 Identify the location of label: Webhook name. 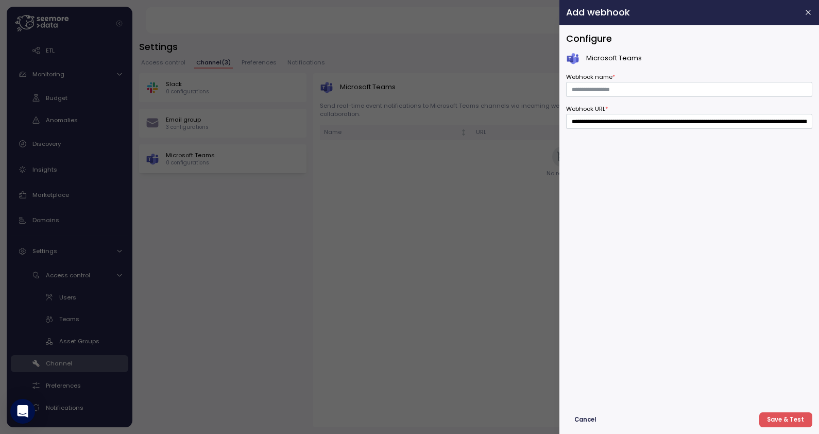
(591, 77).